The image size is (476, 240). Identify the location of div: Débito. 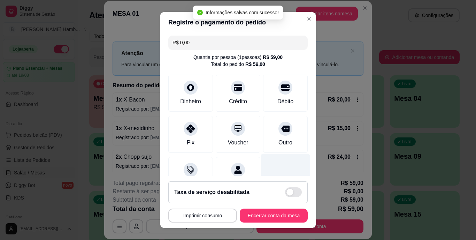
(285, 101).